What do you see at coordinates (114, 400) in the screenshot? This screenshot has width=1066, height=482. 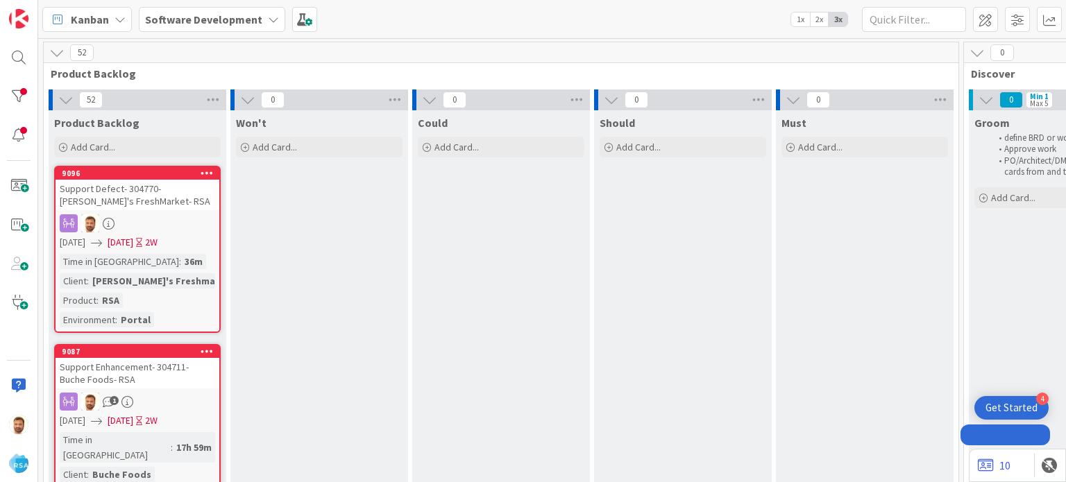 I see `span: 1` at bounding box center [114, 400].